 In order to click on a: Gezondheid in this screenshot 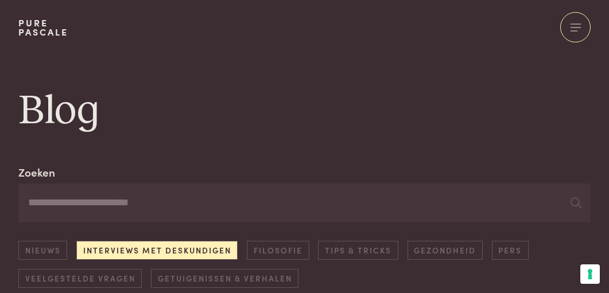, I will do `click(444, 250)`.